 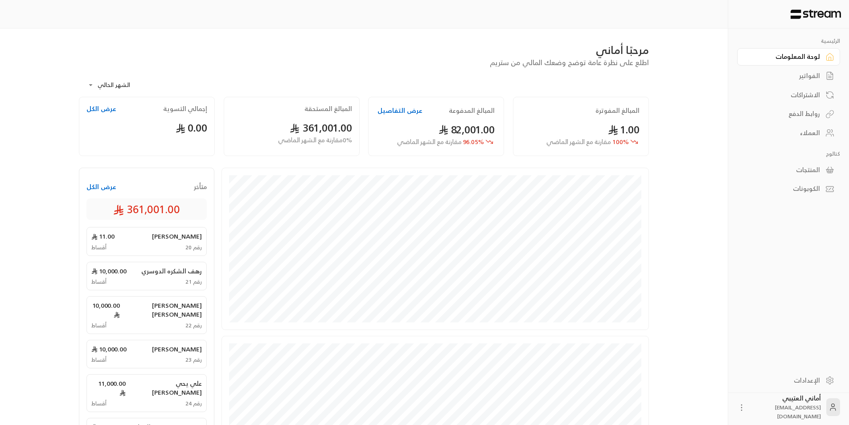 I want to click on a: الاشتراكات, so click(x=789, y=95).